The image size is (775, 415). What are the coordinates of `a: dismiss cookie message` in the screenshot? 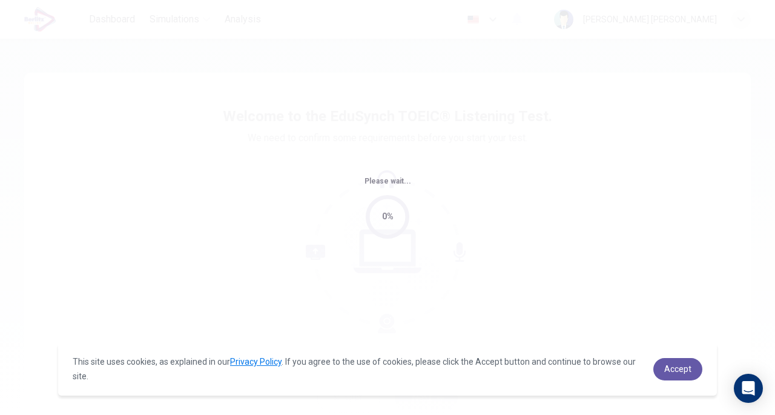 It's located at (678, 369).